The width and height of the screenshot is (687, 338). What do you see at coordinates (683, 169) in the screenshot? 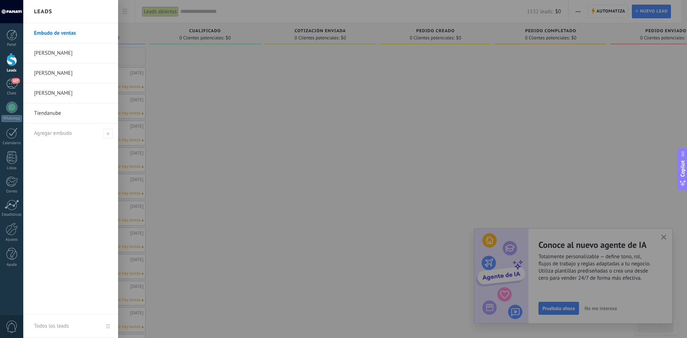
I see `span: Copilot` at bounding box center [683, 169].